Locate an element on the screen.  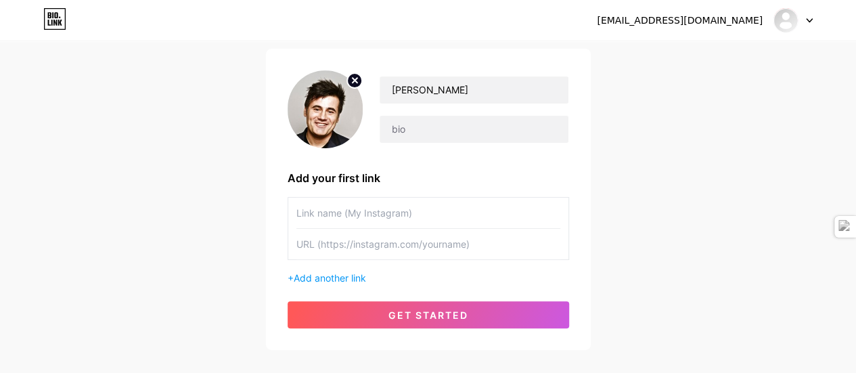
span: Add another link is located at coordinates (329, 277).